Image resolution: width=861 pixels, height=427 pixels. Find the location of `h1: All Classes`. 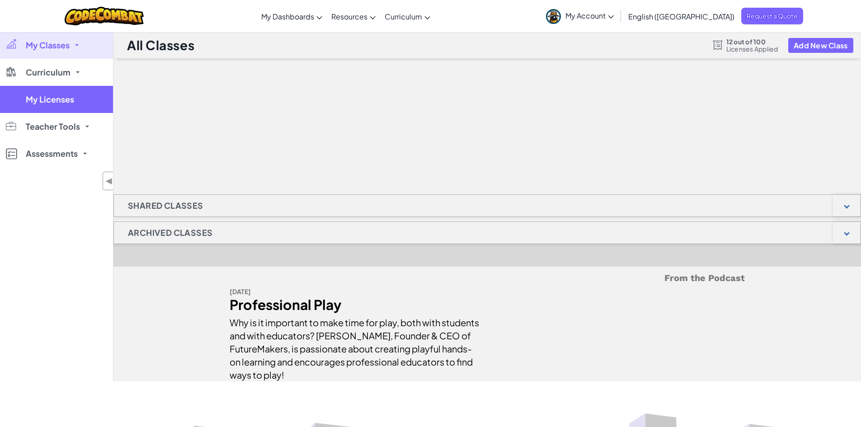

h1: All Classes is located at coordinates (161, 45).